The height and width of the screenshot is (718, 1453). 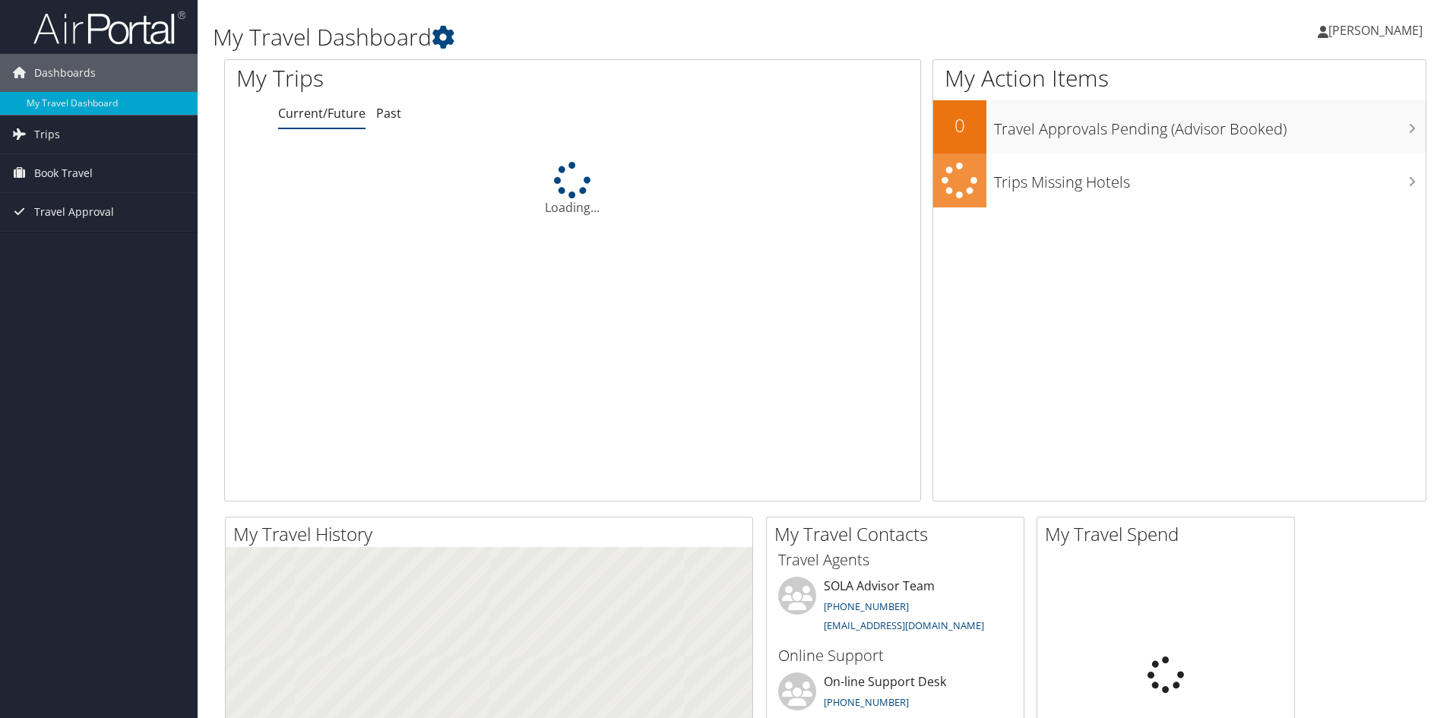 I want to click on div: Loading..., so click(x=572, y=189).